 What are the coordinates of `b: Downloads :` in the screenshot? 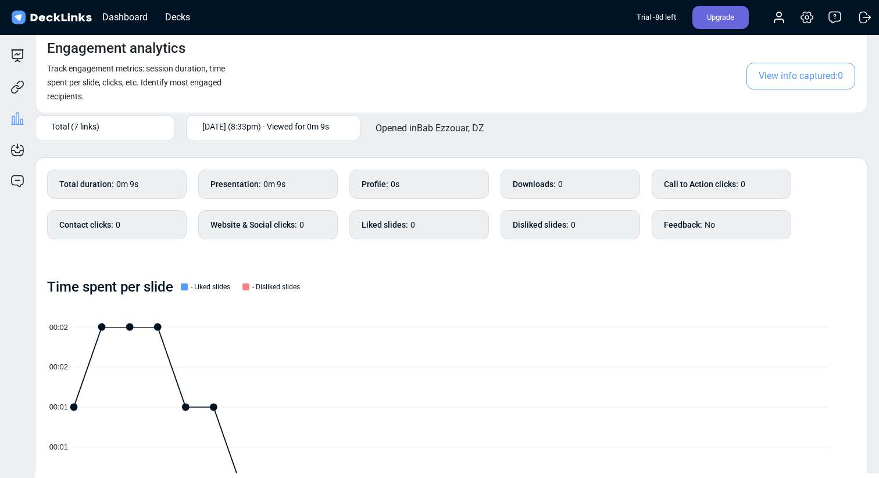 It's located at (534, 184).